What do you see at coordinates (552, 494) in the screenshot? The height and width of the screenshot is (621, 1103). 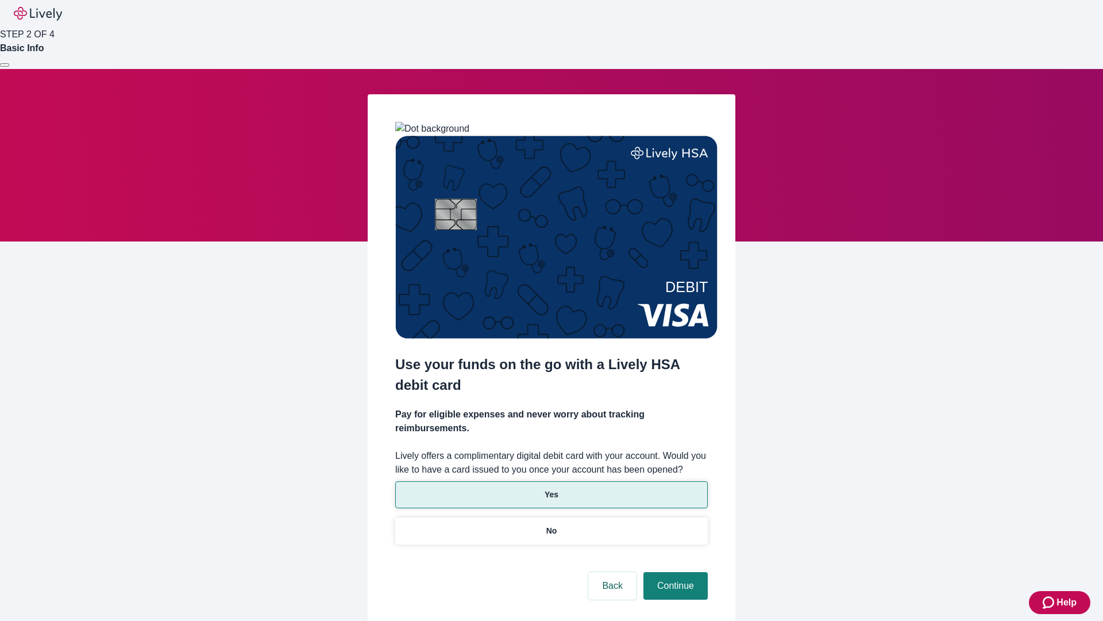 I see `p: Yes` at bounding box center [552, 494].